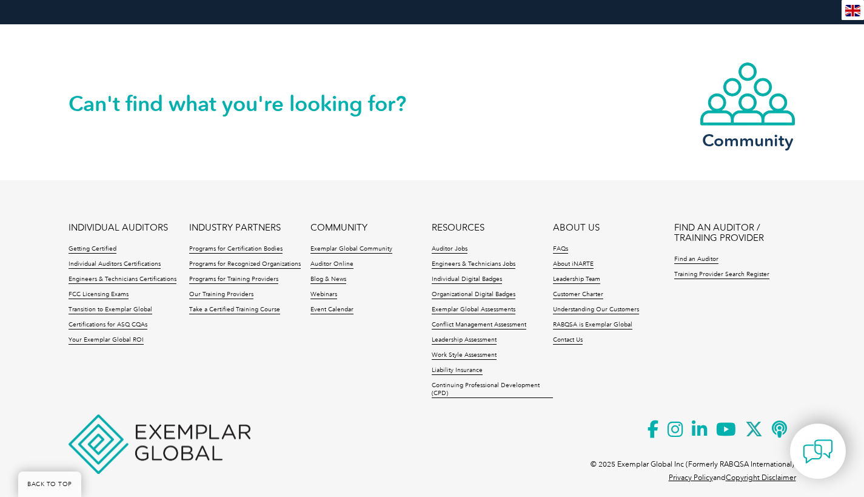  What do you see at coordinates (560, 249) in the screenshot?
I see `a: FAQs` at bounding box center [560, 249].